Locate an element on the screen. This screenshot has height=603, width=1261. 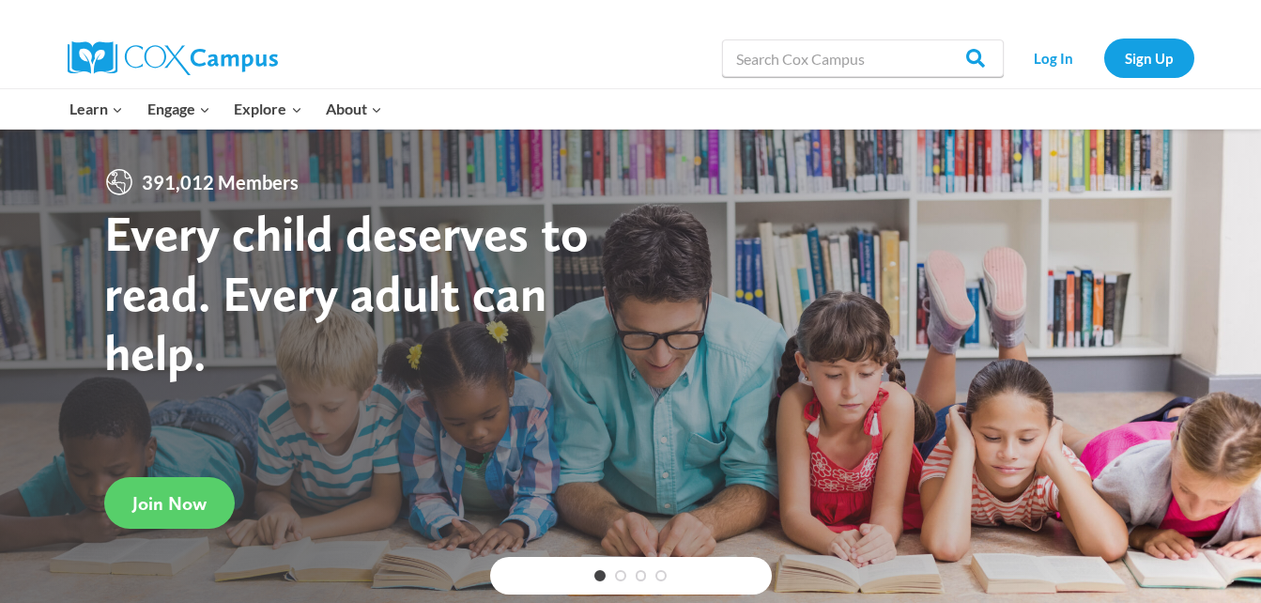
input: Search Cox Campus is located at coordinates (863, 58).